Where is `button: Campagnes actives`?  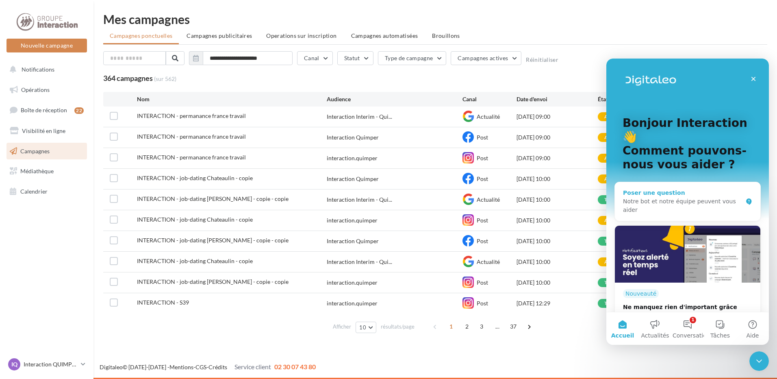
button: Campagnes actives is located at coordinates (486, 58).